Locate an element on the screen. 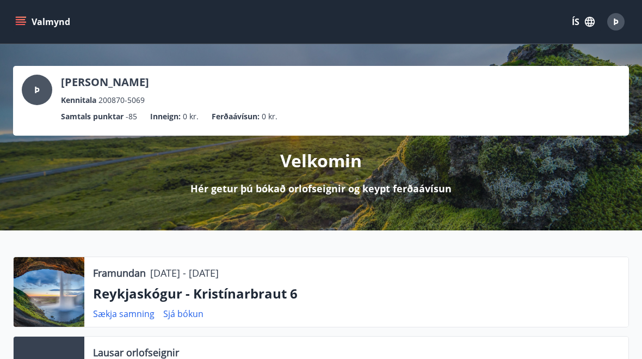 This screenshot has width=642, height=359. p: Framundan is located at coordinates (119, 273).